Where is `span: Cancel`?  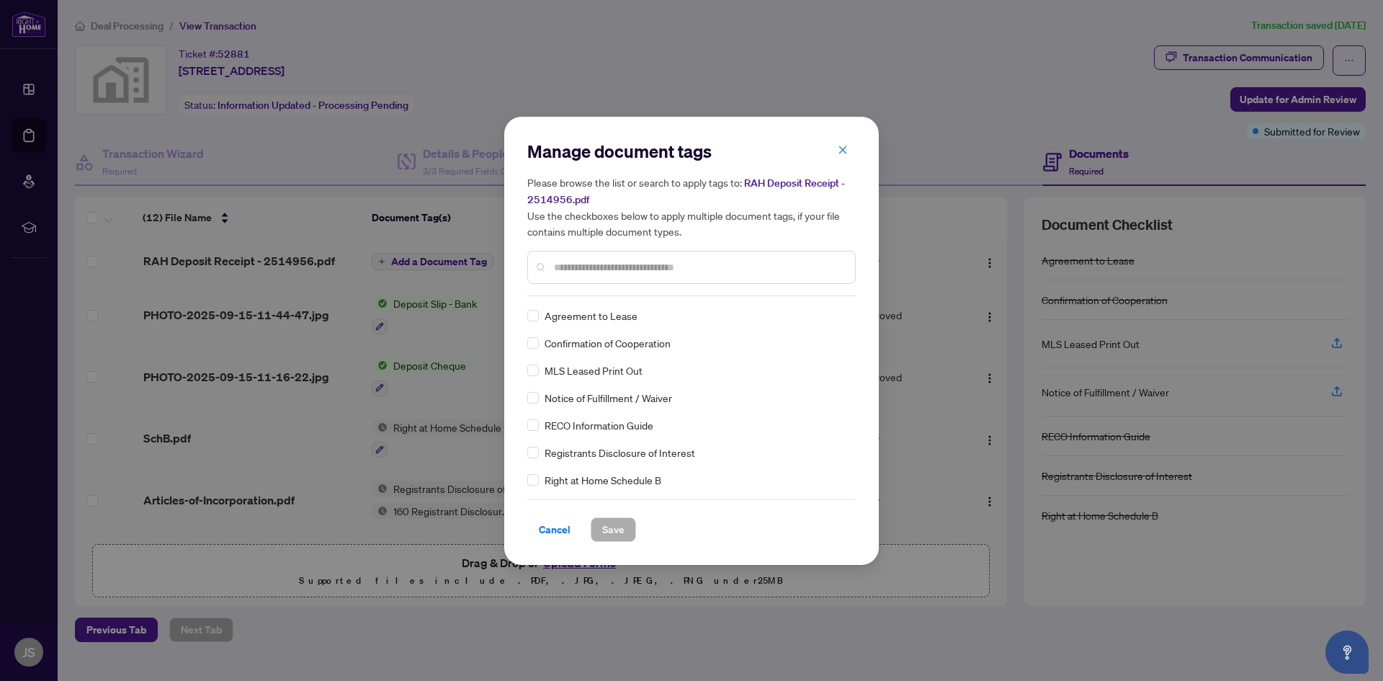
span: Cancel is located at coordinates (555, 530).